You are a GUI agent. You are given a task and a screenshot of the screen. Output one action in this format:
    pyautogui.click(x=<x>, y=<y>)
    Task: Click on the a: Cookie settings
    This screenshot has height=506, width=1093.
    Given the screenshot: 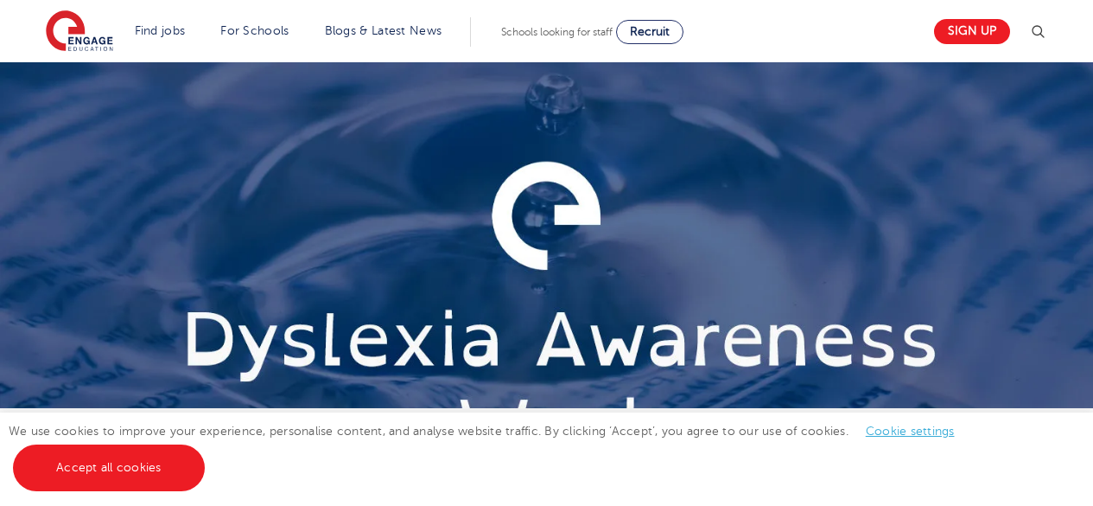 What is the action you would take?
    pyautogui.click(x=910, y=430)
    